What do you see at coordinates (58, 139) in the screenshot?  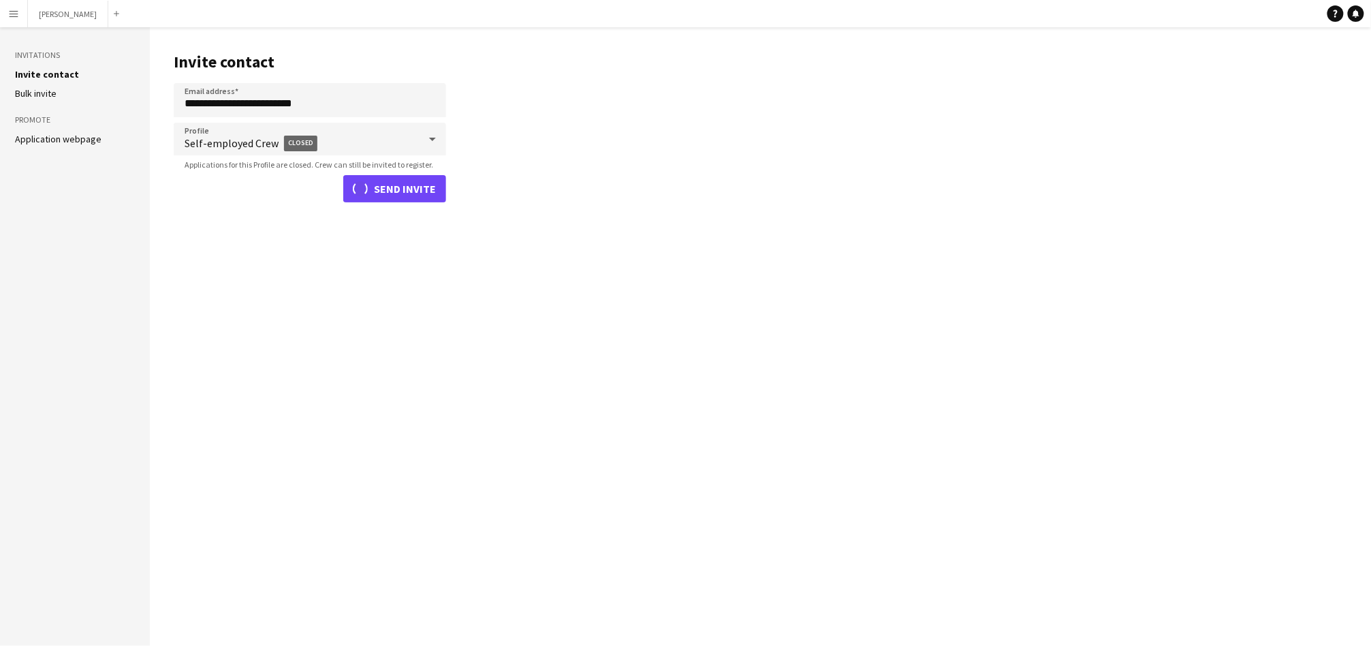 I see `a: Application webpage` at bounding box center [58, 139].